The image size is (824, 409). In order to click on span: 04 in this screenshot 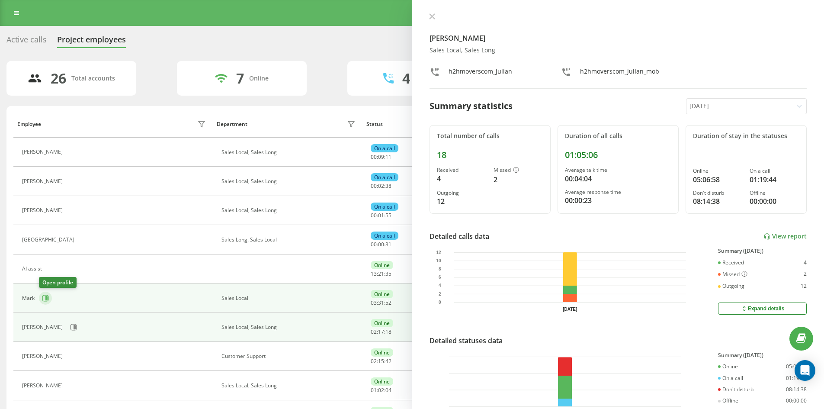, I will do `click(388, 390)`.